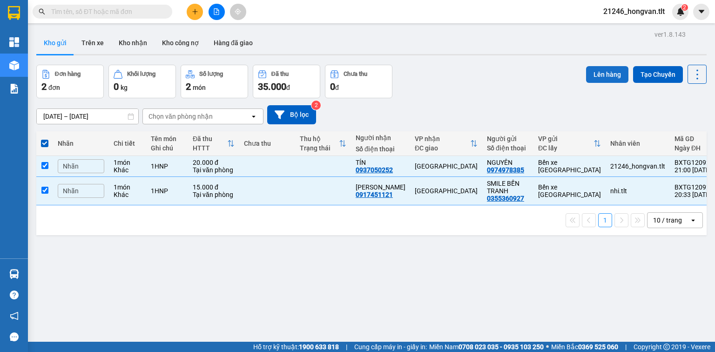 This screenshot has width=715, height=352. Describe the element at coordinates (42, 12) in the screenshot. I see `span: search` at that location.